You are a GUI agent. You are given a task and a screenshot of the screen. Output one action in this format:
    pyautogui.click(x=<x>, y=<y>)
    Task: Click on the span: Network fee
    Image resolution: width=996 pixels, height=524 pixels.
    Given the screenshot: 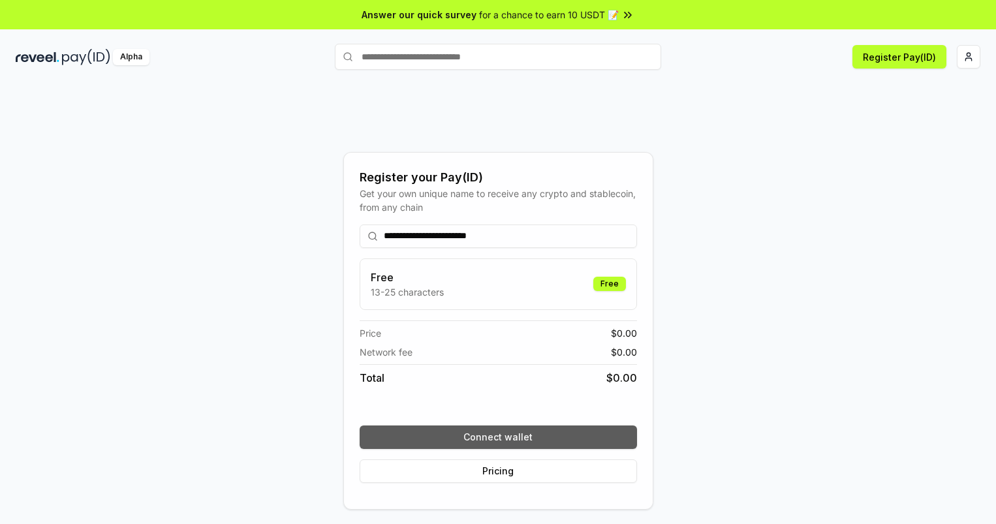 What is the action you would take?
    pyautogui.click(x=386, y=352)
    